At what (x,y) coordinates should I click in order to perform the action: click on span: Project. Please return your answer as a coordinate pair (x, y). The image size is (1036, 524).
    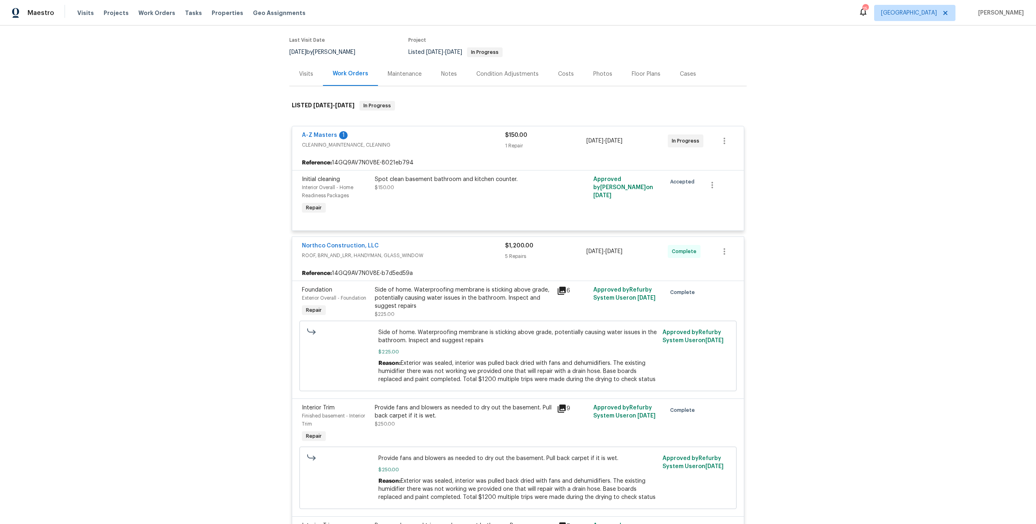
    Looking at the image, I should click on (417, 40).